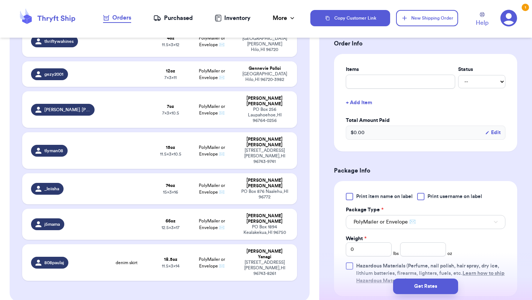  Describe the element at coordinates (264, 194) in the screenshot. I see `div: PO Box 876 Naalehu , HI 96772` at that location.